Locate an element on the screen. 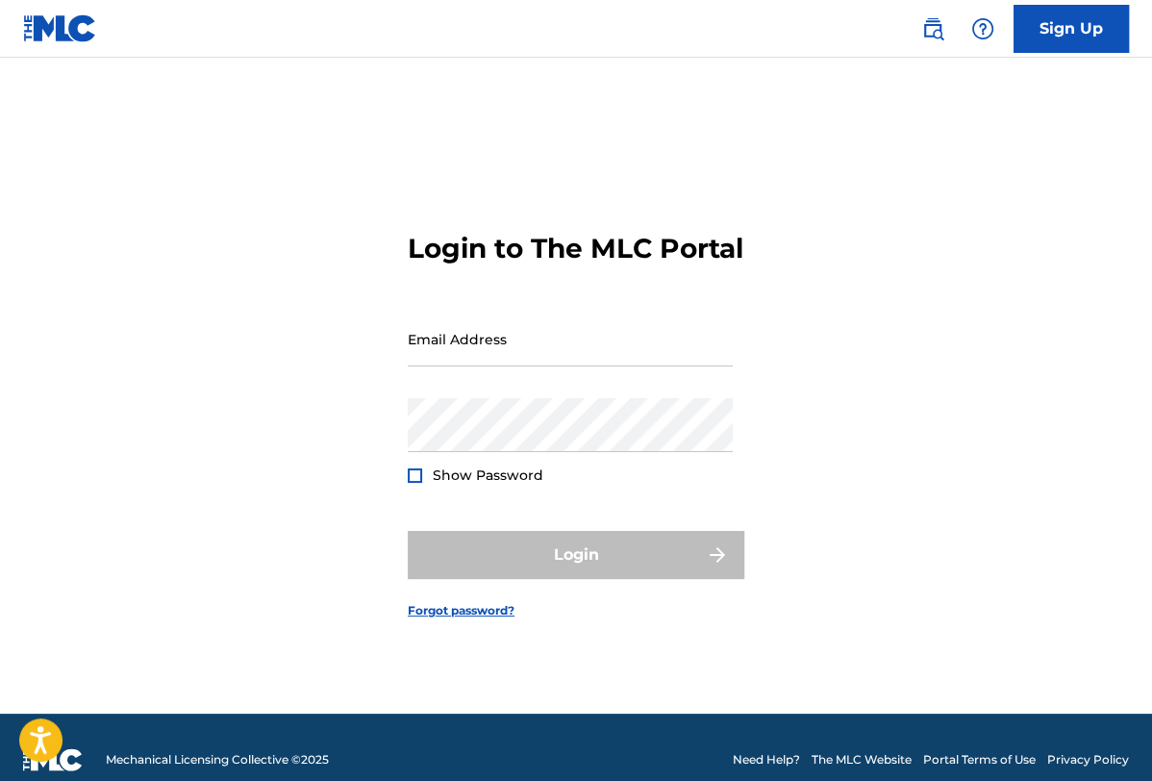 The height and width of the screenshot is (781, 1152). div: Chat Widget is located at coordinates (1104, 735).